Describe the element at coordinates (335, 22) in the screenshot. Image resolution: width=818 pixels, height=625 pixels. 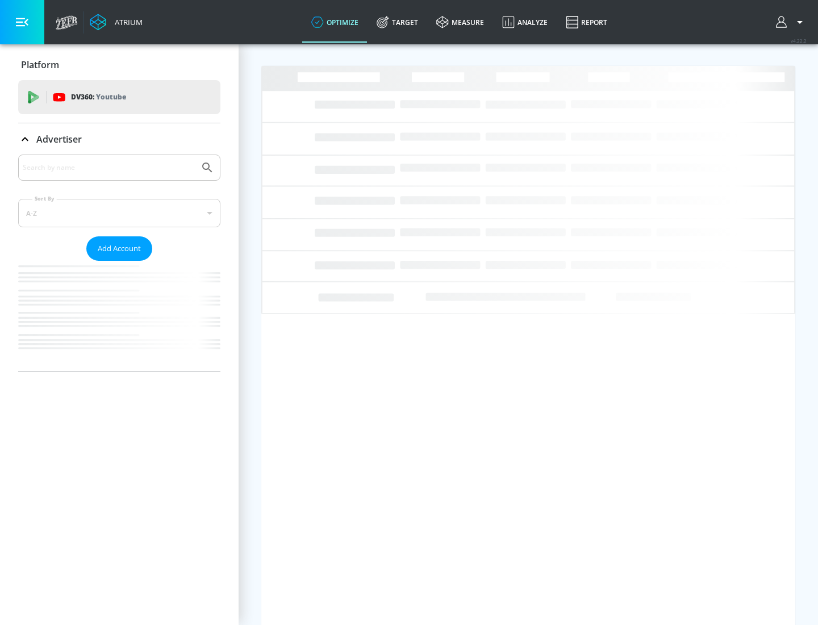
I see `a: optimize` at that location.